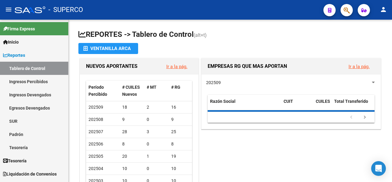 Image resolution: width=392 pixels, height=182 pixels. I want to click on datatable-header-cell: Total Transferido, so click(353, 105).